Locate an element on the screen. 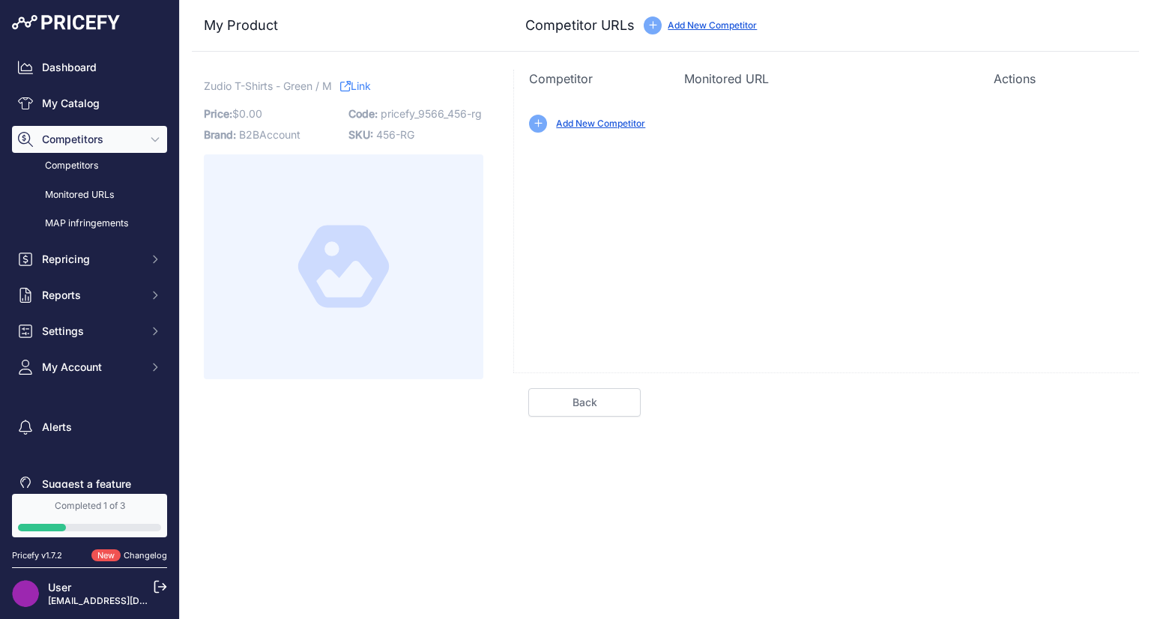 Image resolution: width=1151 pixels, height=619 pixels. a: Back is located at coordinates (585, 403).